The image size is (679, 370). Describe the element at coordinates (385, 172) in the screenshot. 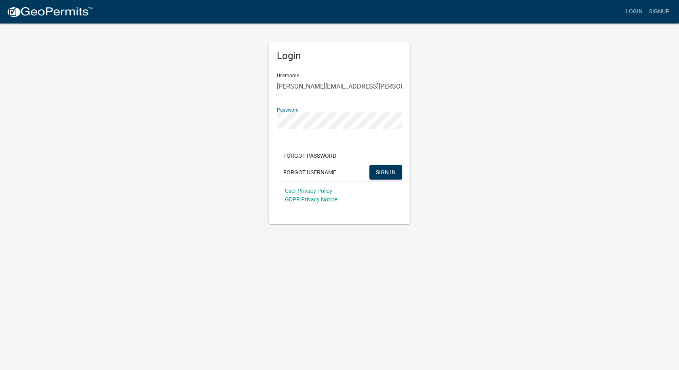

I see `span: SIGN IN` at that location.